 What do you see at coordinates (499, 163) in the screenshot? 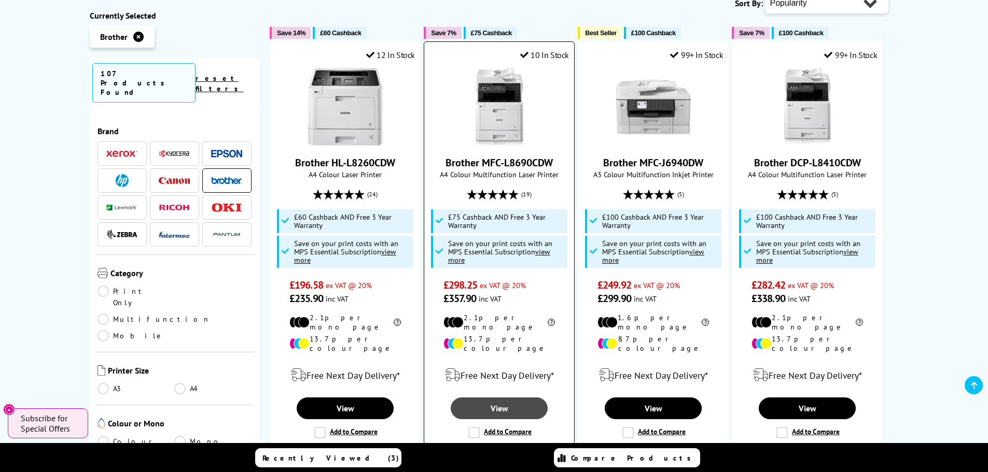
I see `a: Brother MFC-L8690CDW` at bounding box center [499, 163].